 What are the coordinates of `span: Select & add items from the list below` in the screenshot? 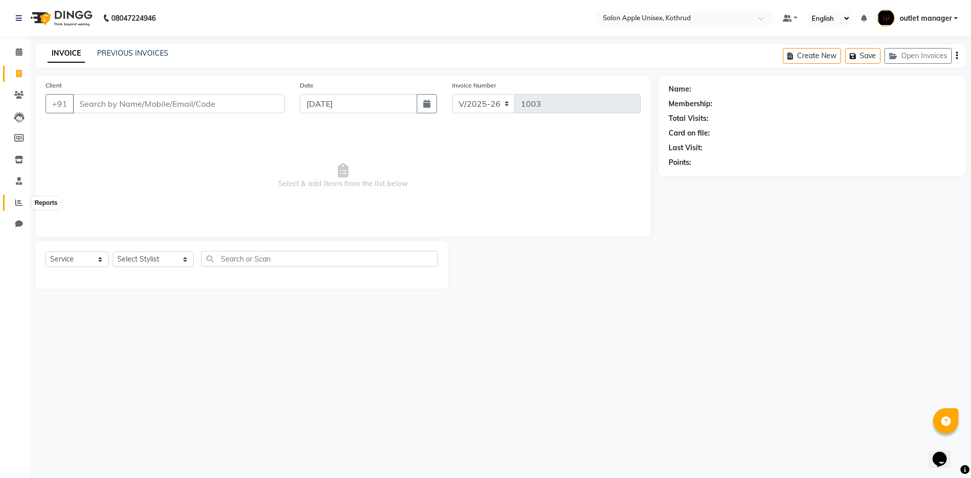 It's located at (343, 176).